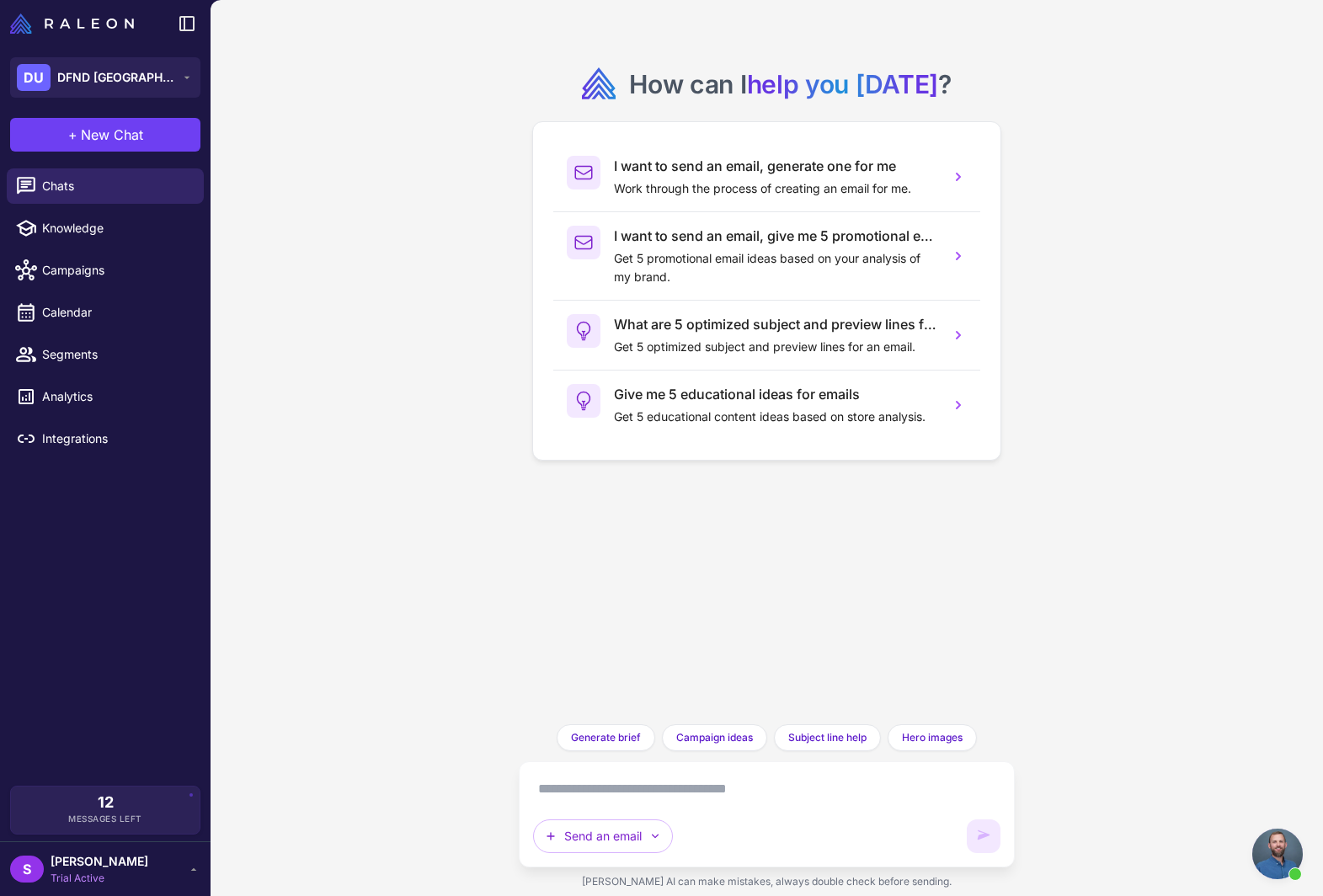 The height and width of the screenshot is (896, 1323). I want to click on a: Segments, so click(105, 355).